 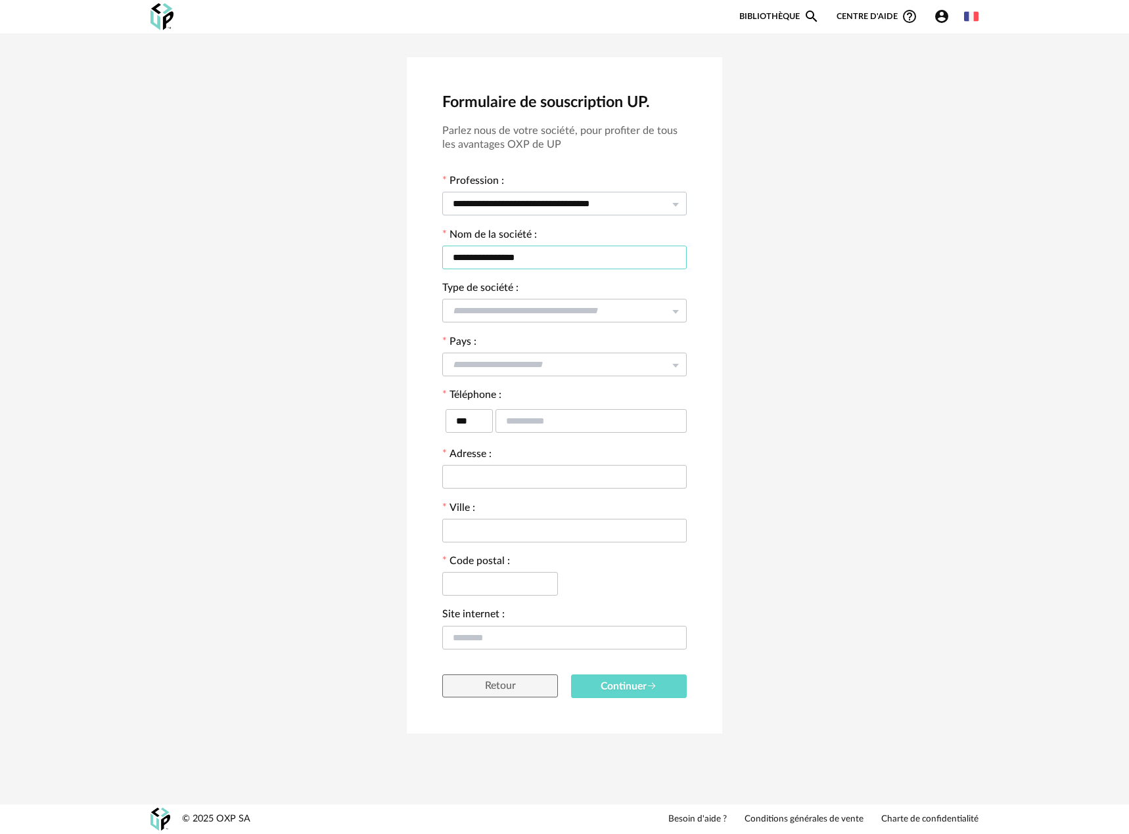 I want to click on h2: Formulaire de souscription UP., so click(x=564, y=103).